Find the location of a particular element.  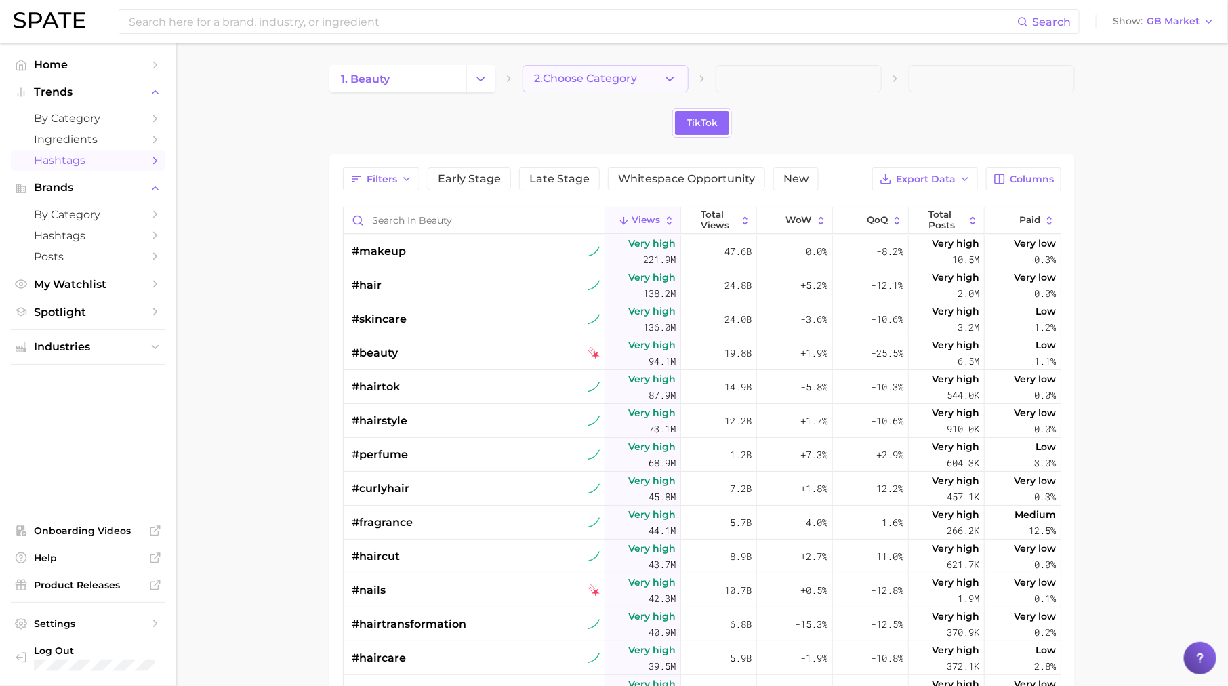

span: #beauty is located at coordinates (375, 353).